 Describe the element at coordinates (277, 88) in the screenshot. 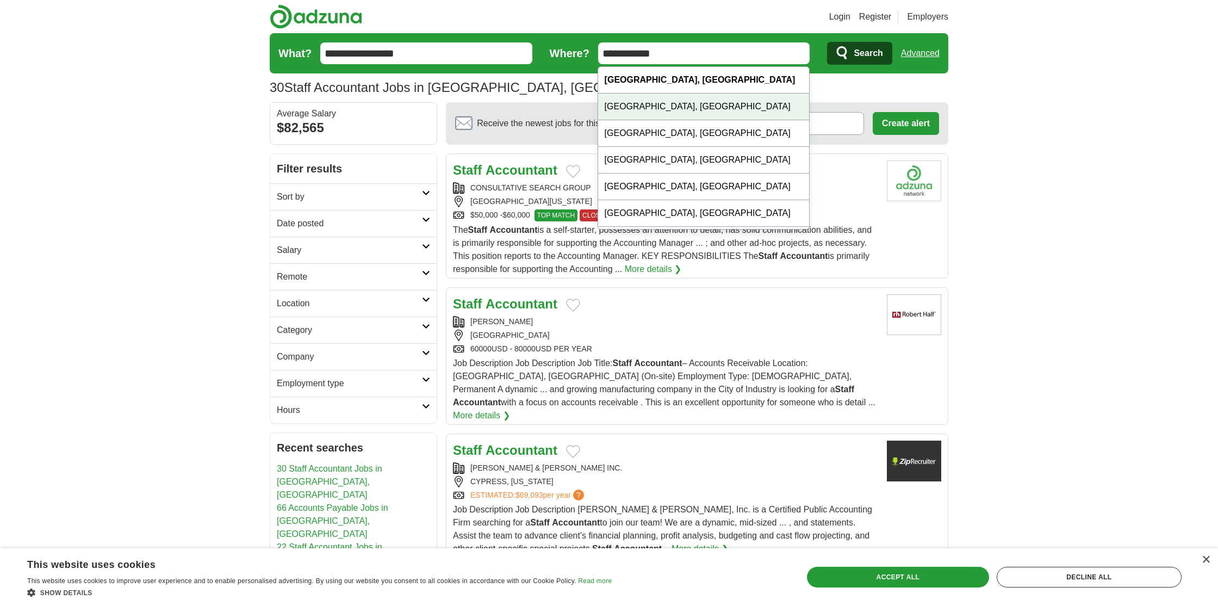

I see `span: 30` at that location.